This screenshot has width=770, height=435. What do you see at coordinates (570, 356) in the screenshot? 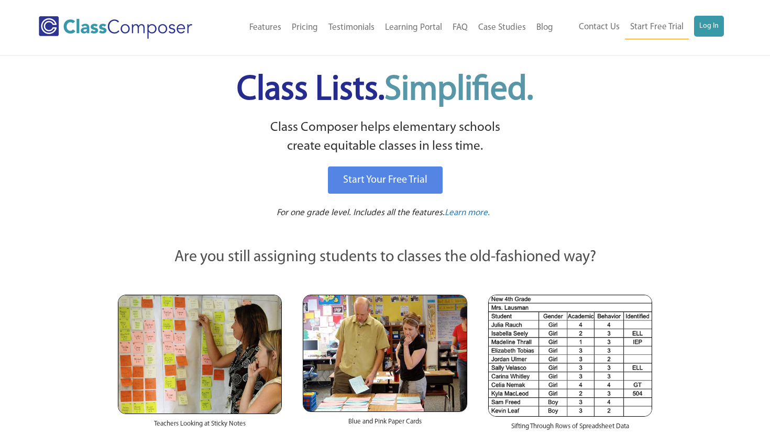
I see `img: Spreadsheets` at bounding box center [570, 356].